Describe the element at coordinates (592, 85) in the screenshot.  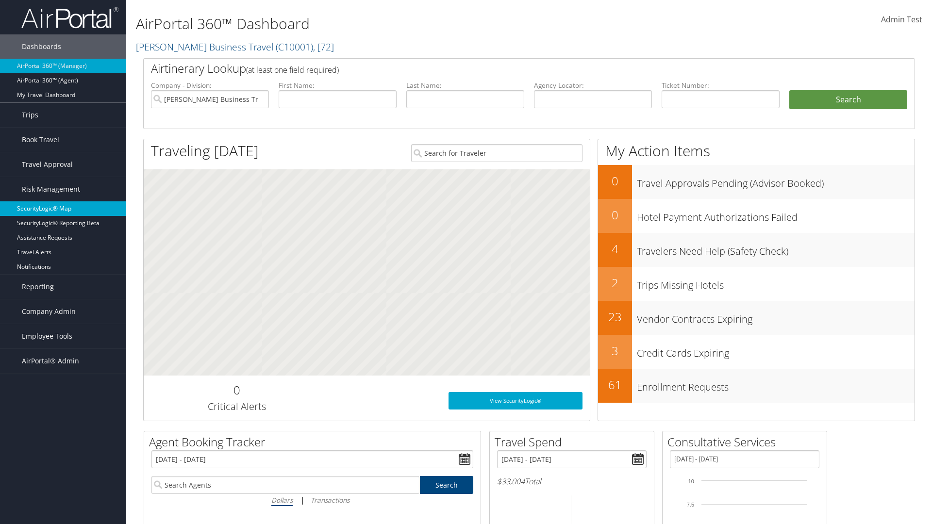
I see `label: Agency Locator:` at that location.